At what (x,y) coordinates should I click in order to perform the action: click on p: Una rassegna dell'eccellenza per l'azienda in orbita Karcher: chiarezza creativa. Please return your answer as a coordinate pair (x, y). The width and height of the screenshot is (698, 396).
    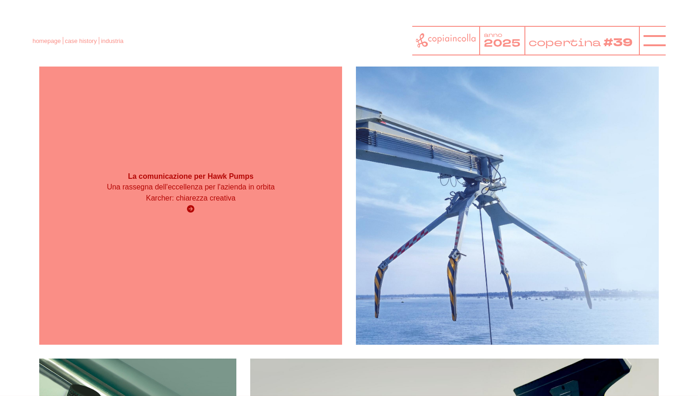
    Looking at the image, I should click on (191, 193).